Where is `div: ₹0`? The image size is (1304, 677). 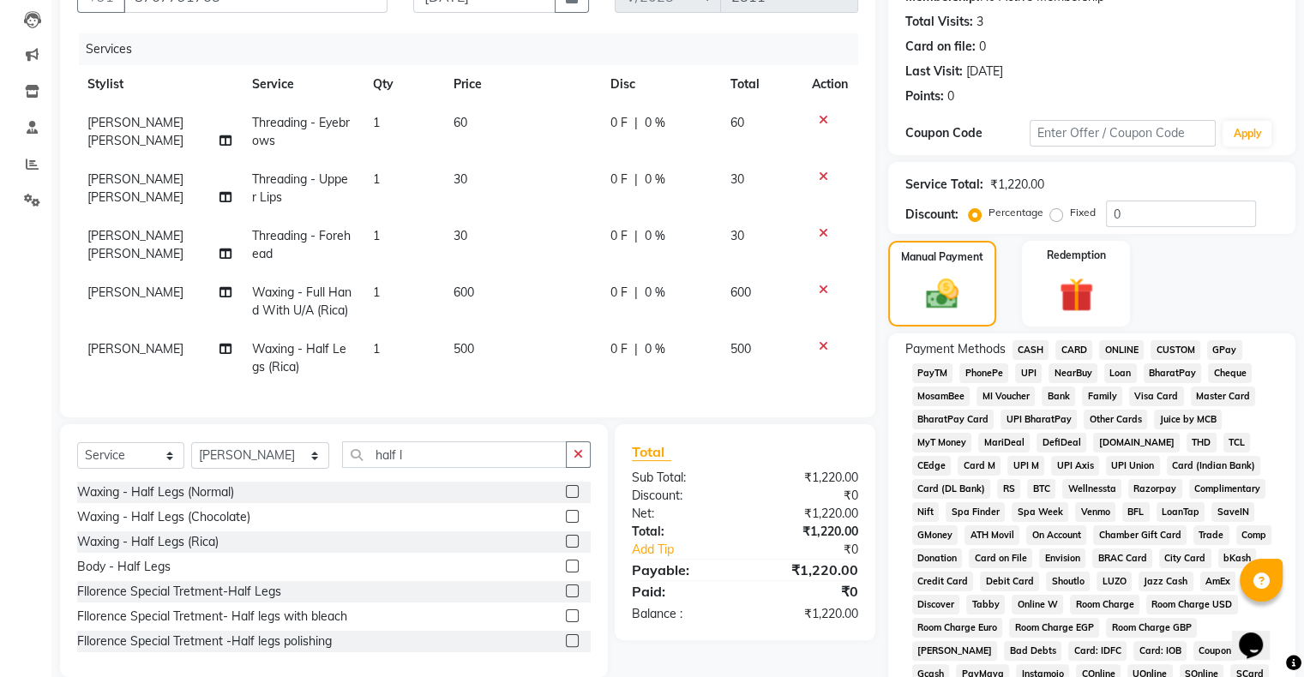 div: ₹0 is located at coordinates (808, 592).